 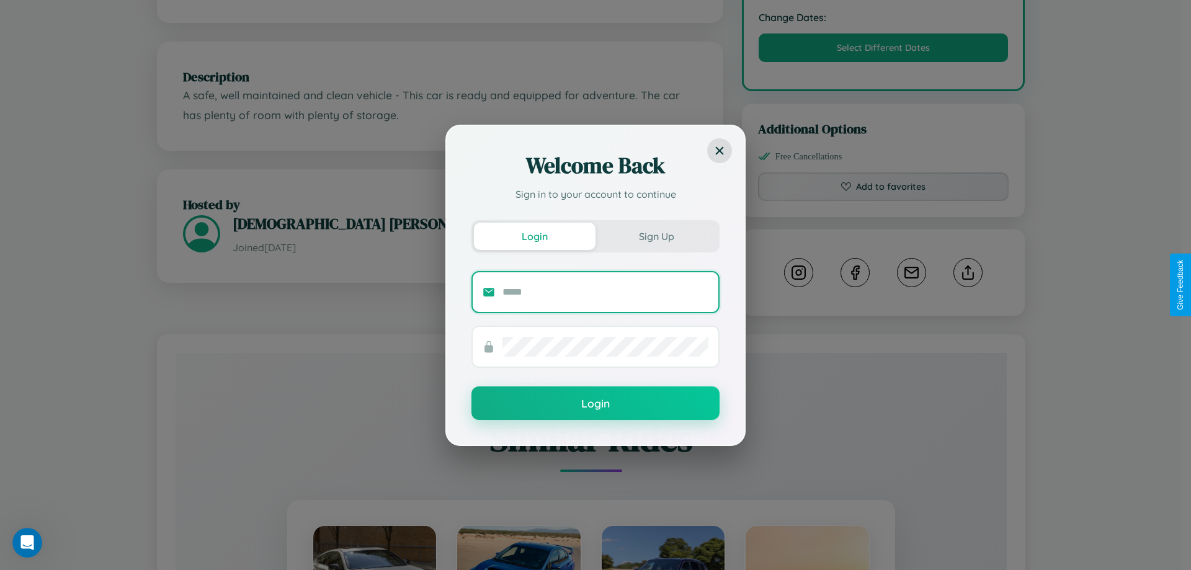 I want to click on div: Give Feedback, so click(x=1181, y=285).